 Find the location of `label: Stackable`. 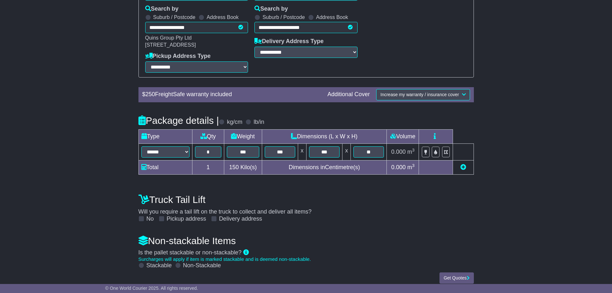

label: Stackable is located at coordinates (159, 265).